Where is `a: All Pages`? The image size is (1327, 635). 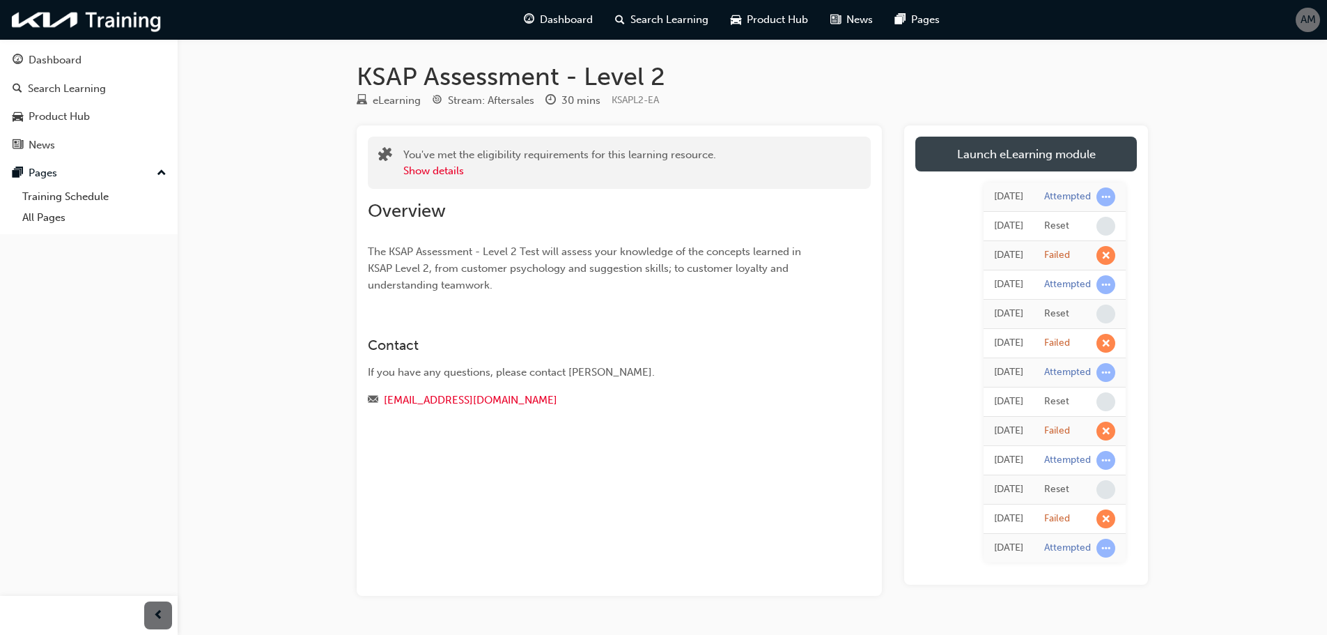 a: All Pages is located at coordinates (94, 217).